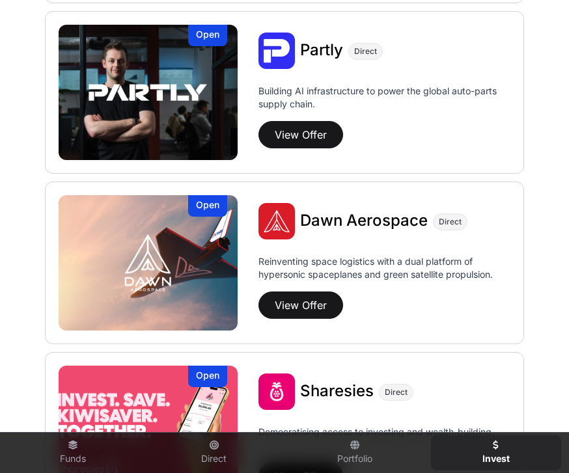 The image size is (569, 473). Describe the element at coordinates (384, 100) in the screenshot. I see `p: Building AI infrastructure to power the global auto-parts supply chain.` at that location.